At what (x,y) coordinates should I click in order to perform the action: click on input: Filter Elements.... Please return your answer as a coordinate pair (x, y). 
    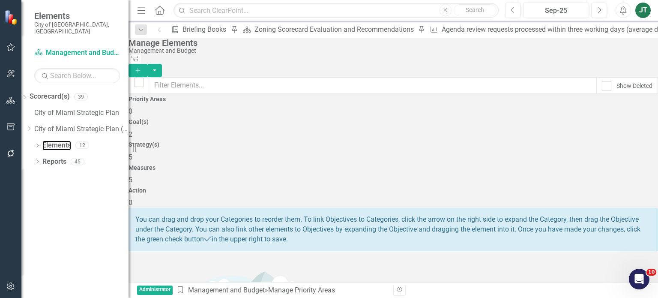
    Looking at the image, I should click on (373, 85).